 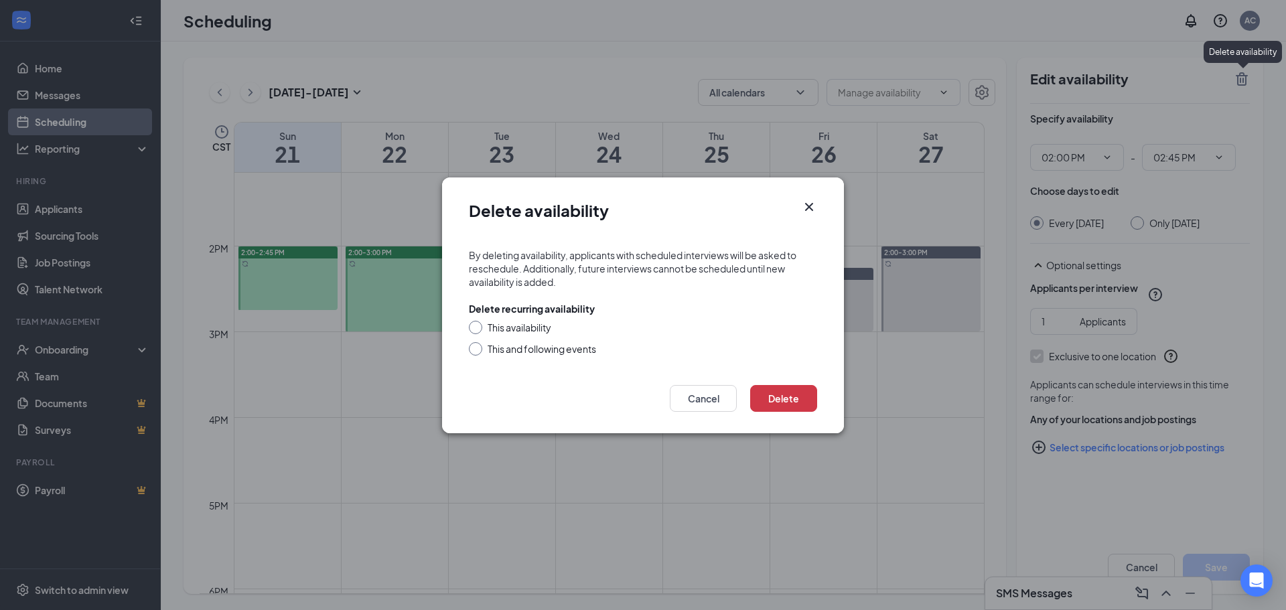 I want to click on button: Close, so click(x=809, y=207).